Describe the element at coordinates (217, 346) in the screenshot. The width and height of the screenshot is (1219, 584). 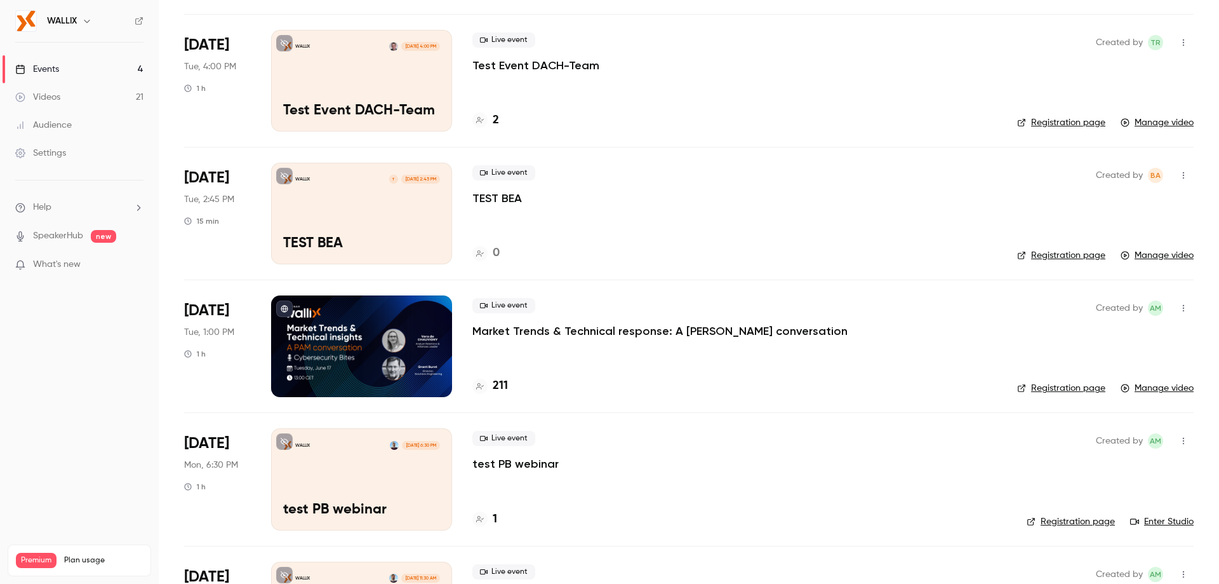
I see `div: Jun 17 Tue, 1:00 PM (Europe/Paris)` at that location.